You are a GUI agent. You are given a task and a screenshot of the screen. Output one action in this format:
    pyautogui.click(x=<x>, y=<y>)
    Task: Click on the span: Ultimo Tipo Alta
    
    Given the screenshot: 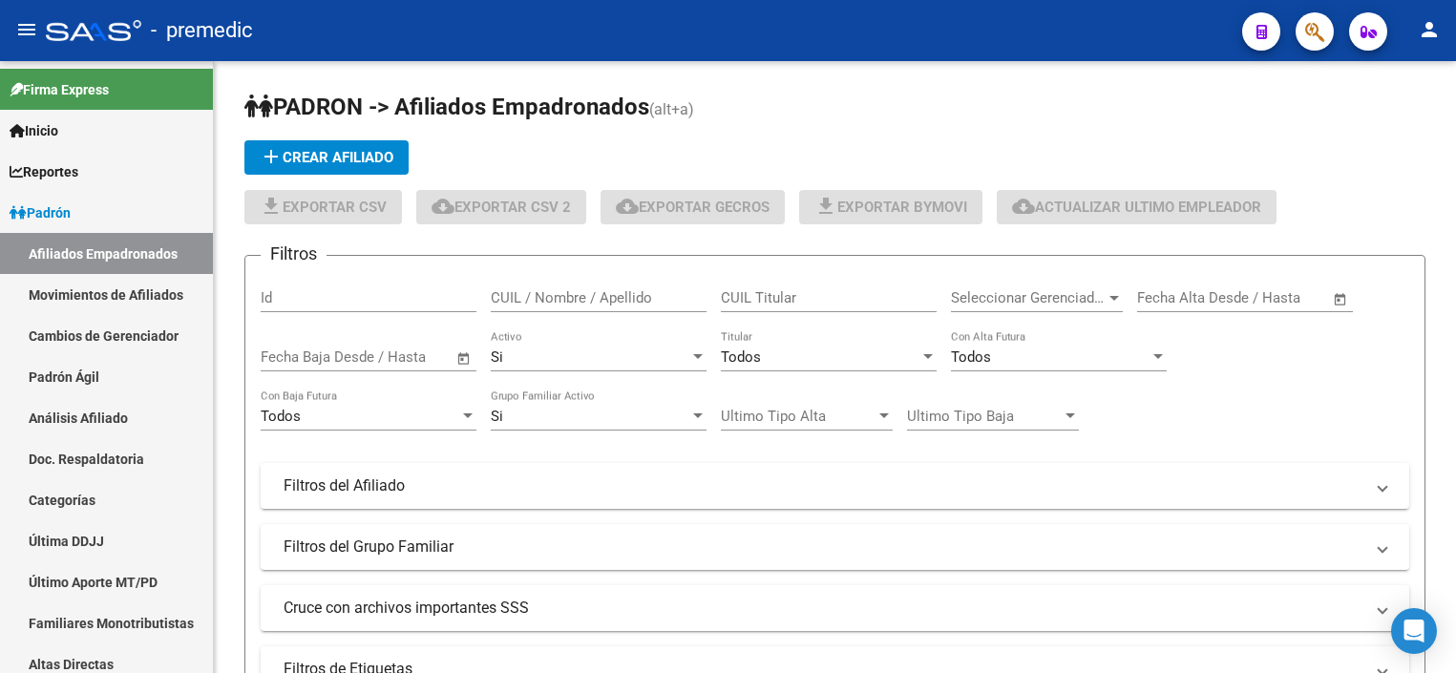 What is the action you would take?
    pyautogui.click(x=798, y=416)
    